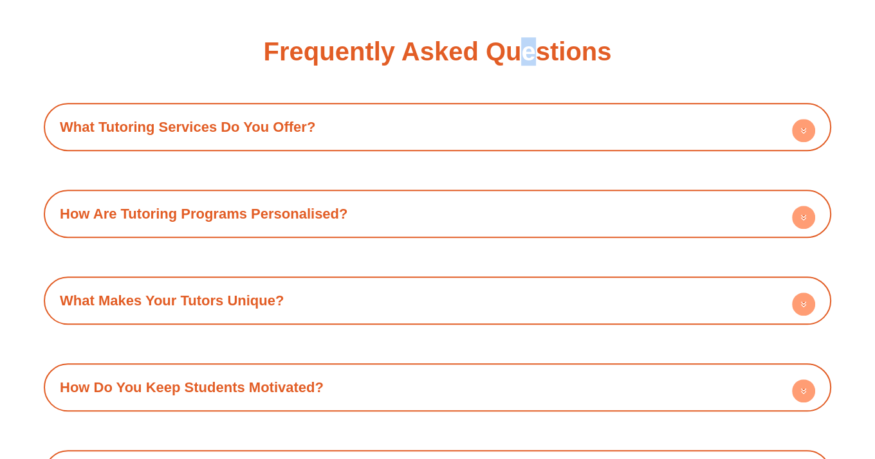 This screenshot has height=459, width=875. What do you see at coordinates (437, 387) in the screenshot?
I see `h4: How Do You Keep Students Motivated?` at bounding box center [437, 387].